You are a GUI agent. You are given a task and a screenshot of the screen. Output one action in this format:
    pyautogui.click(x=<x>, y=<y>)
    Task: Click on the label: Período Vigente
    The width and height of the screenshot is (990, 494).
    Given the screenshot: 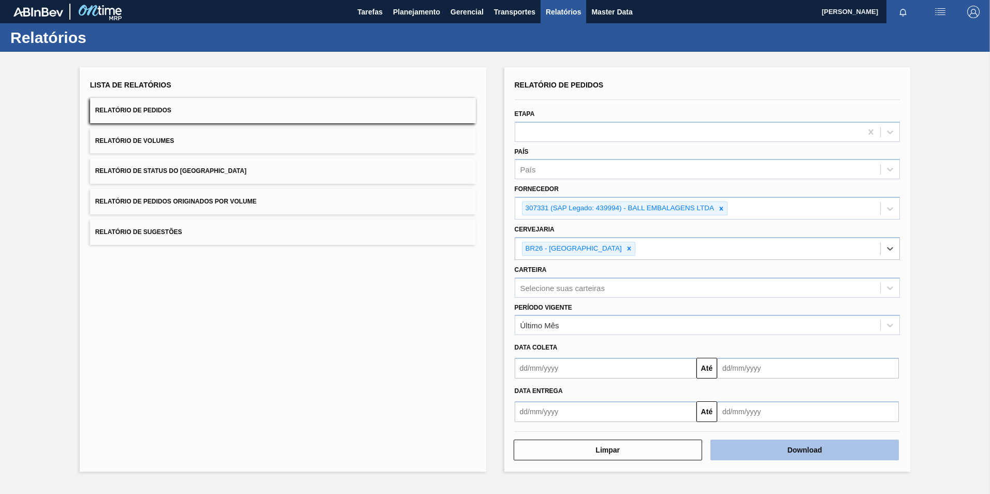 What is the action you would take?
    pyautogui.click(x=543, y=308)
    